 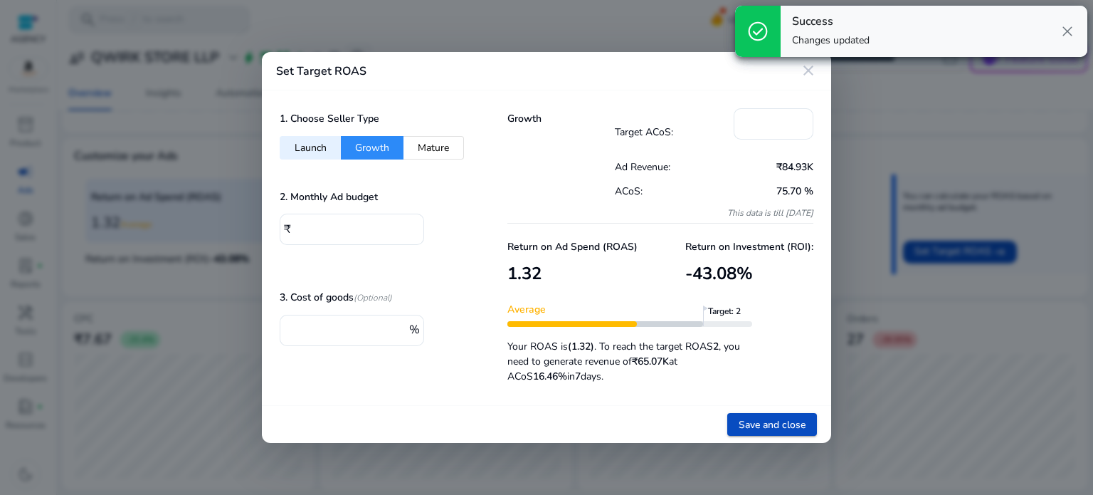 What do you see at coordinates (372, 147) in the screenshot?
I see `button: Growth` at bounding box center [372, 147].